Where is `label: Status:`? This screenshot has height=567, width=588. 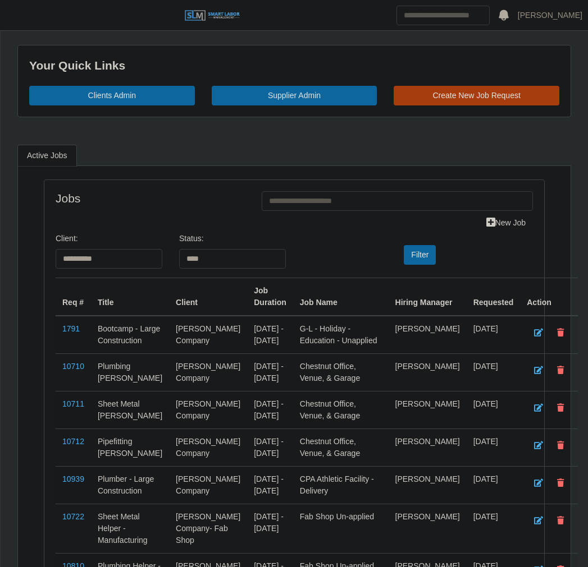 label: Status: is located at coordinates (191, 239).